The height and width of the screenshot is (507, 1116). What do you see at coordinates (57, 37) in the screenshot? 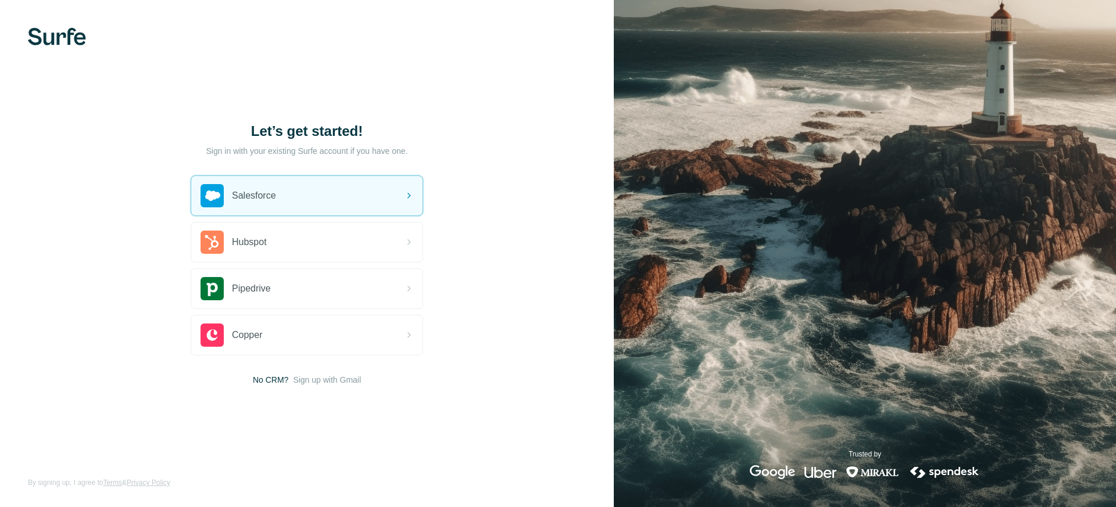
I see `img: Surfe's logo` at bounding box center [57, 37].